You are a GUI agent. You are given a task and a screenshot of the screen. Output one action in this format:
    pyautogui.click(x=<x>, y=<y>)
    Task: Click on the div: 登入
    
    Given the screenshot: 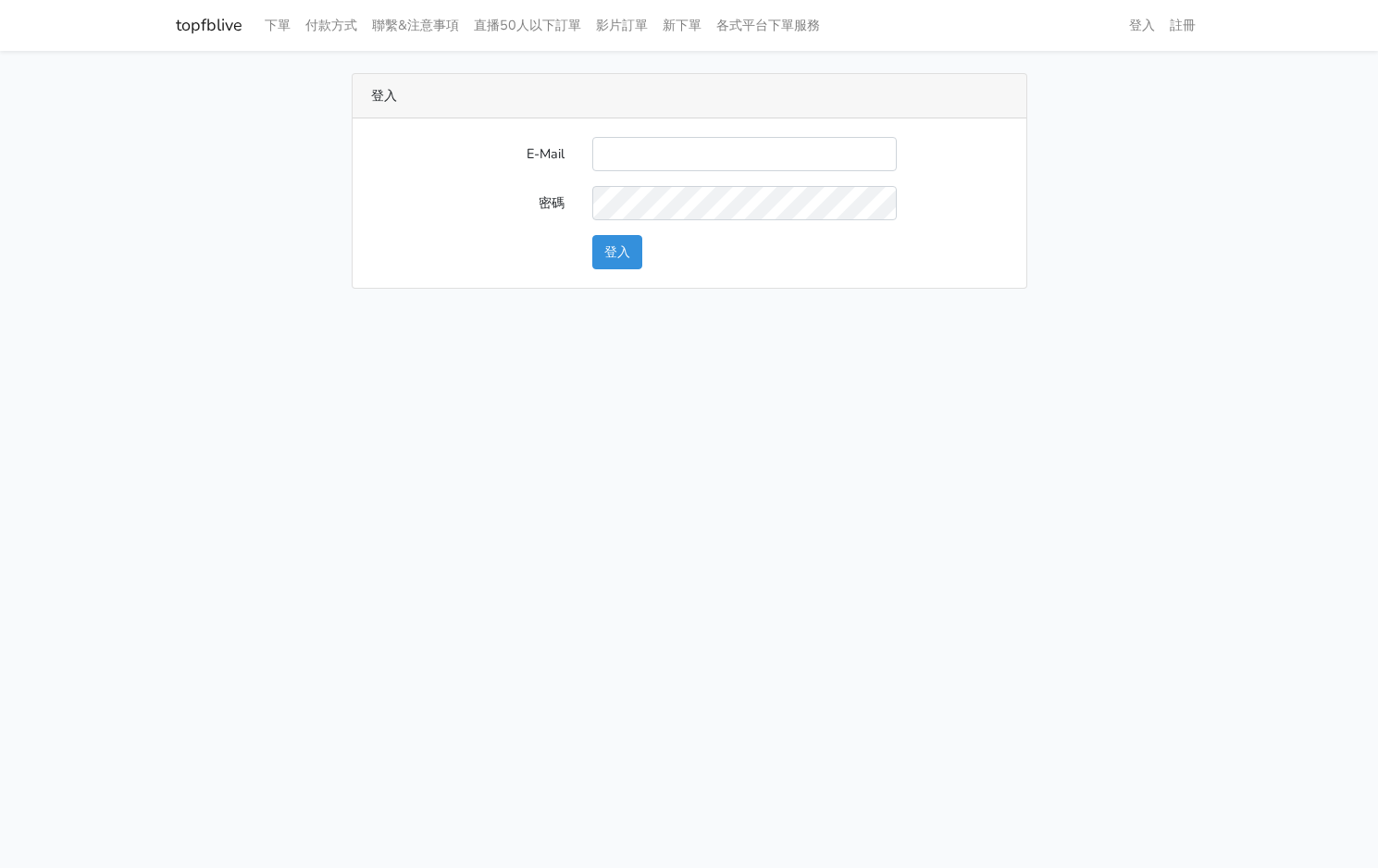 What is the action you would take?
    pyautogui.click(x=689, y=96)
    